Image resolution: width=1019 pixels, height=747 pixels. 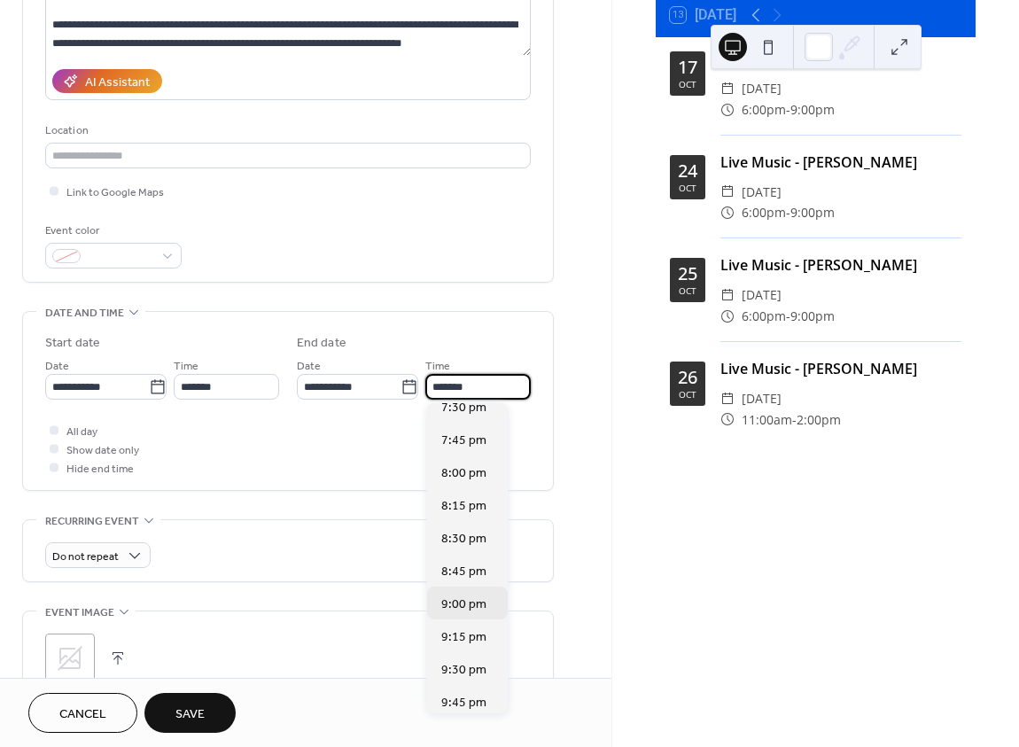 I want to click on div: 24, so click(x=688, y=171).